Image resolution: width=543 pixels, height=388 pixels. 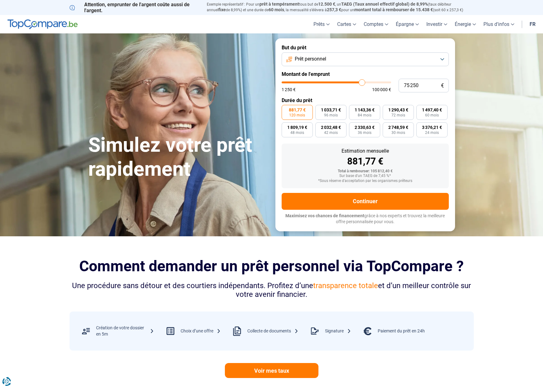 I want to click on div: Sur base d'un TAEG de 7,45 %*, so click(x=366, y=176).